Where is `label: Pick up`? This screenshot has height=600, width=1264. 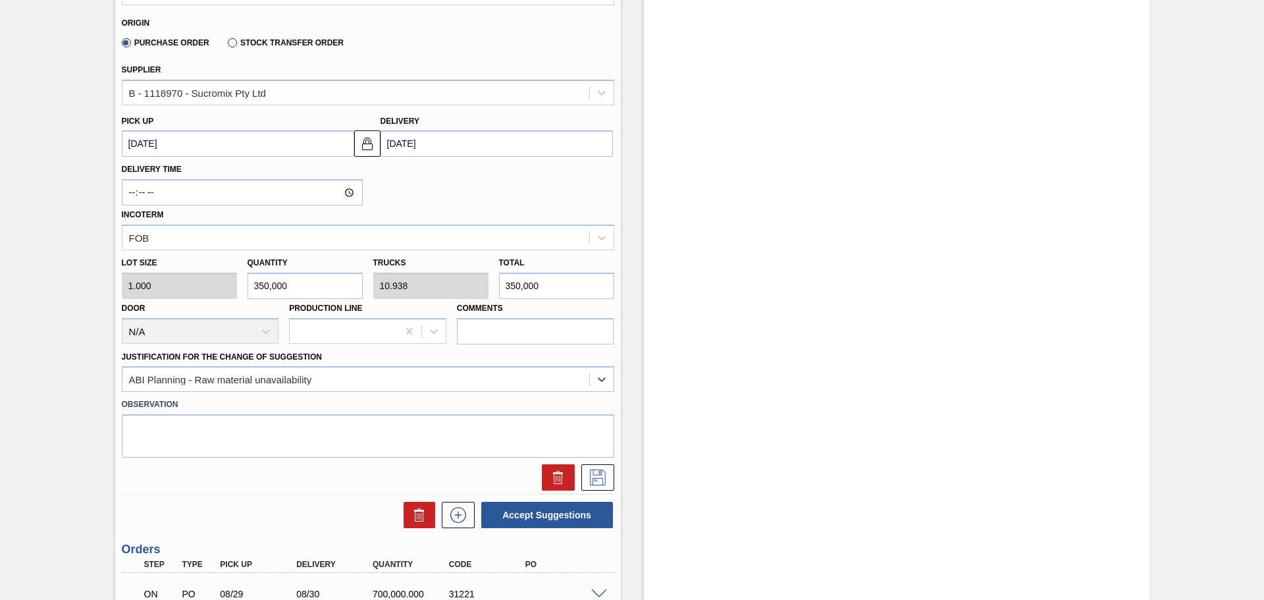 label: Pick up is located at coordinates (138, 121).